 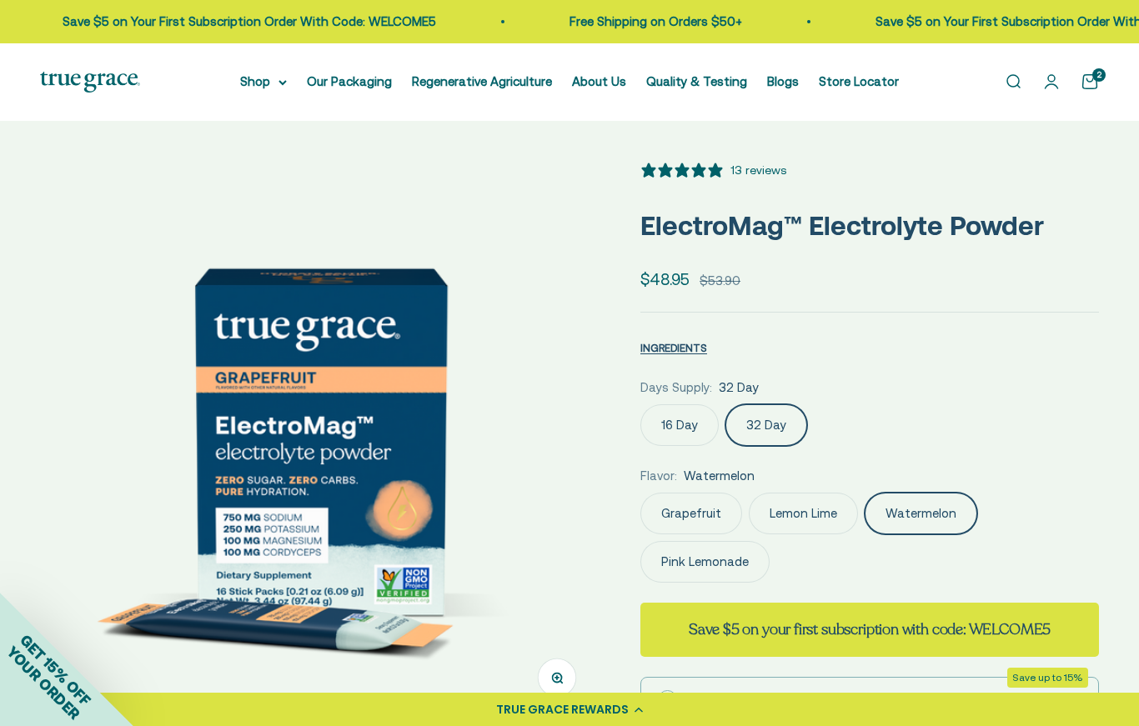 What do you see at coordinates (739, 388) in the screenshot?
I see `span: 32 Day` at bounding box center [739, 388].